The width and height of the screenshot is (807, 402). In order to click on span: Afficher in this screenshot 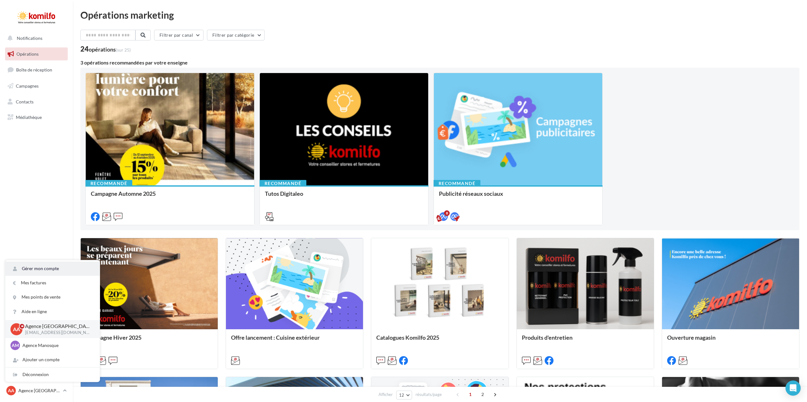, I will do `click(385, 394)`.